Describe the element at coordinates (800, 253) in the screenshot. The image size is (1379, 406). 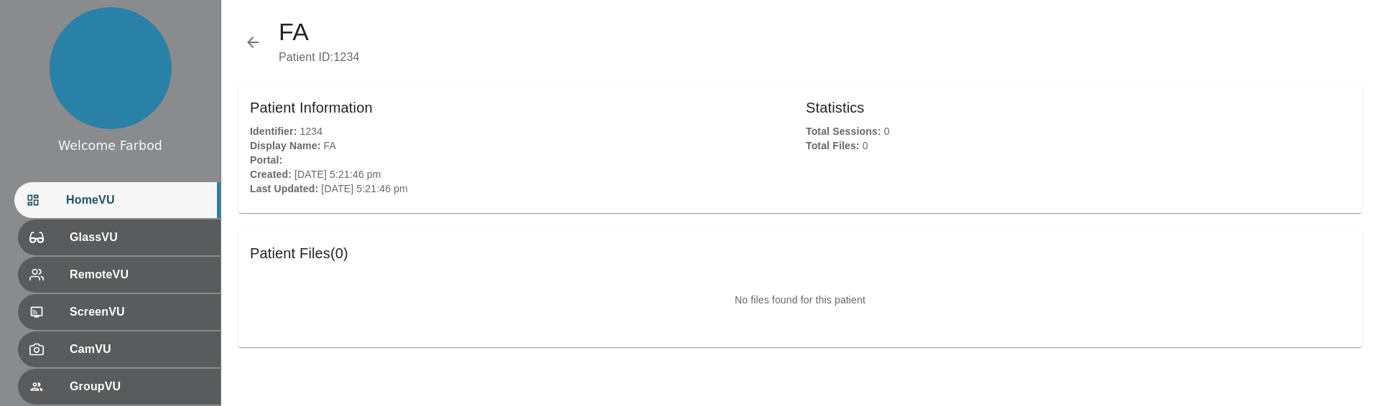
I see `h6: Patient Files ( 0 )` at that location.